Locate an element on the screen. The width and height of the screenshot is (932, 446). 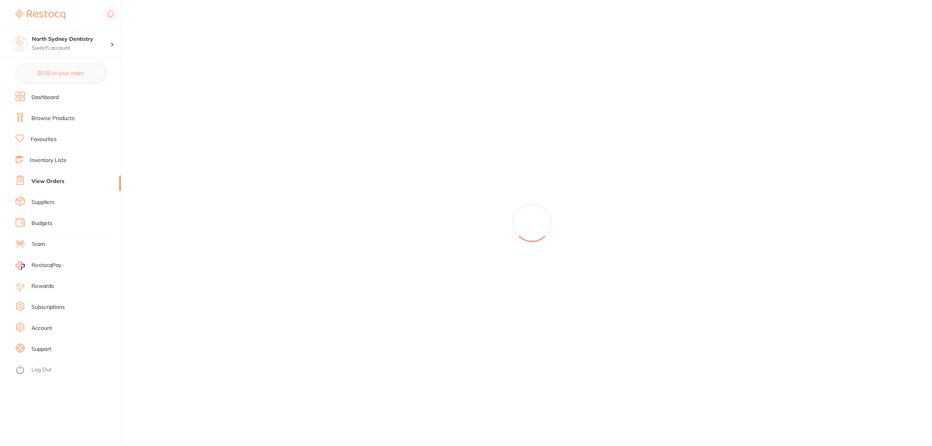
a: RestocqPay is located at coordinates (38, 265).